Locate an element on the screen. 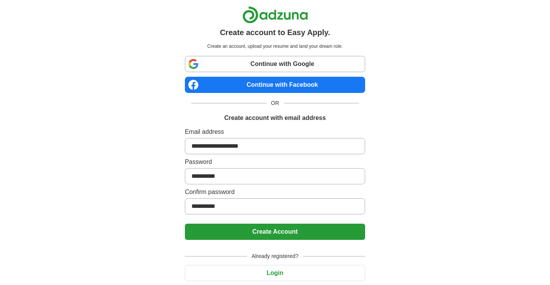 Image resolution: width=550 pixels, height=285 pixels. img: Adzuna logo is located at coordinates (275, 15).